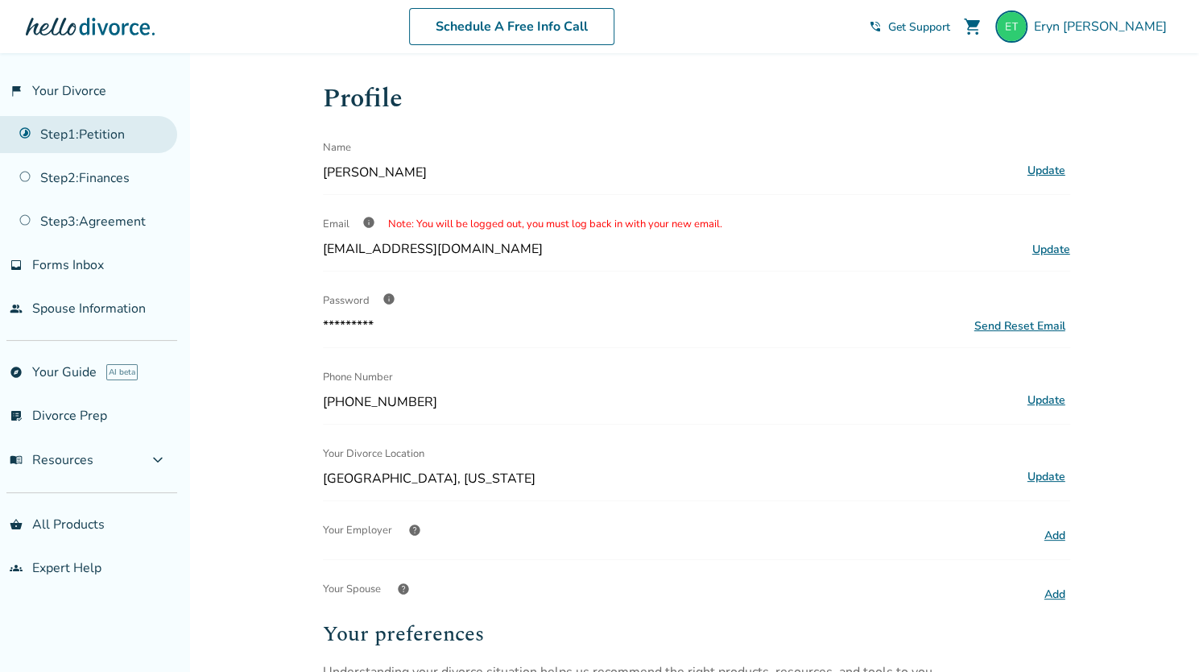 The width and height of the screenshot is (1199, 672). I want to click on span: shopping_basket, so click(16, 524).